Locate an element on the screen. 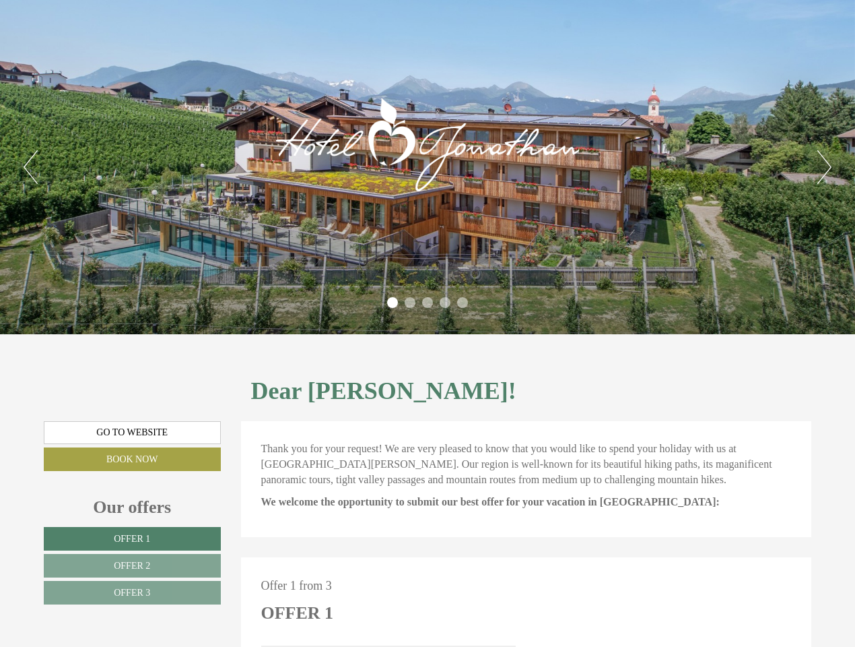 The height and width of the screenshot is (647, 855). button: Previous is located at coordinates (30, 167).